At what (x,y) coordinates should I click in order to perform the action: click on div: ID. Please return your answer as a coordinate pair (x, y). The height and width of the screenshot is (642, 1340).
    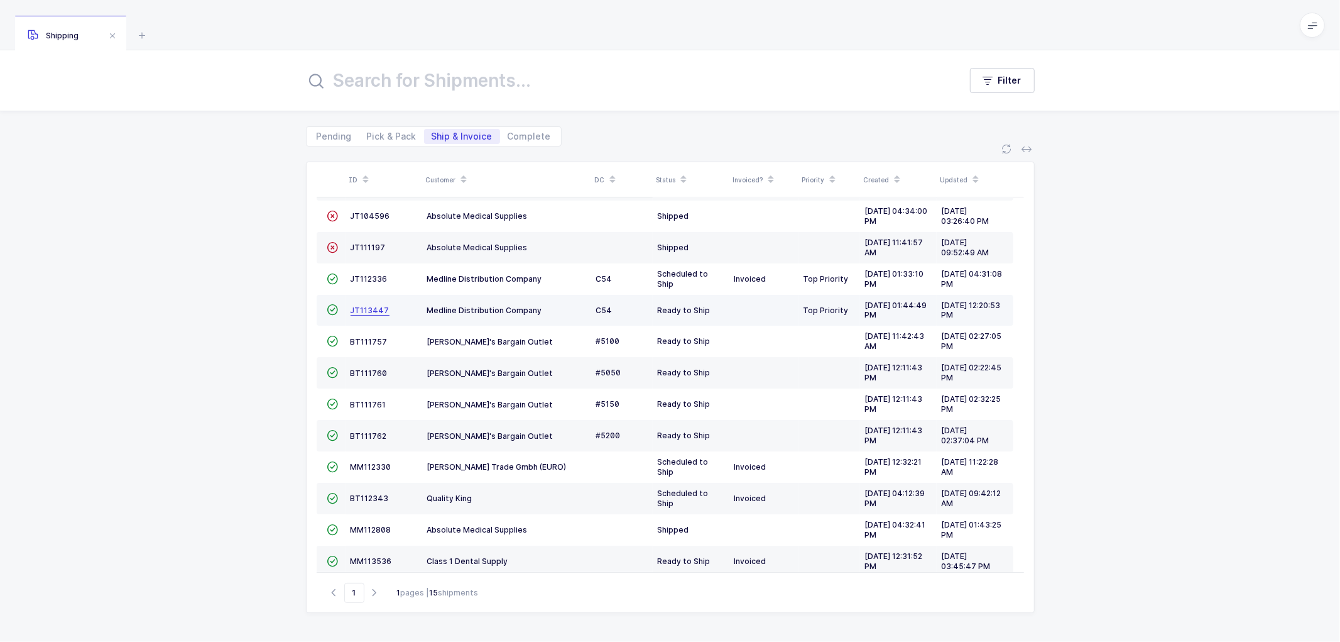
    Looking at the image, I should click on (384, 180).